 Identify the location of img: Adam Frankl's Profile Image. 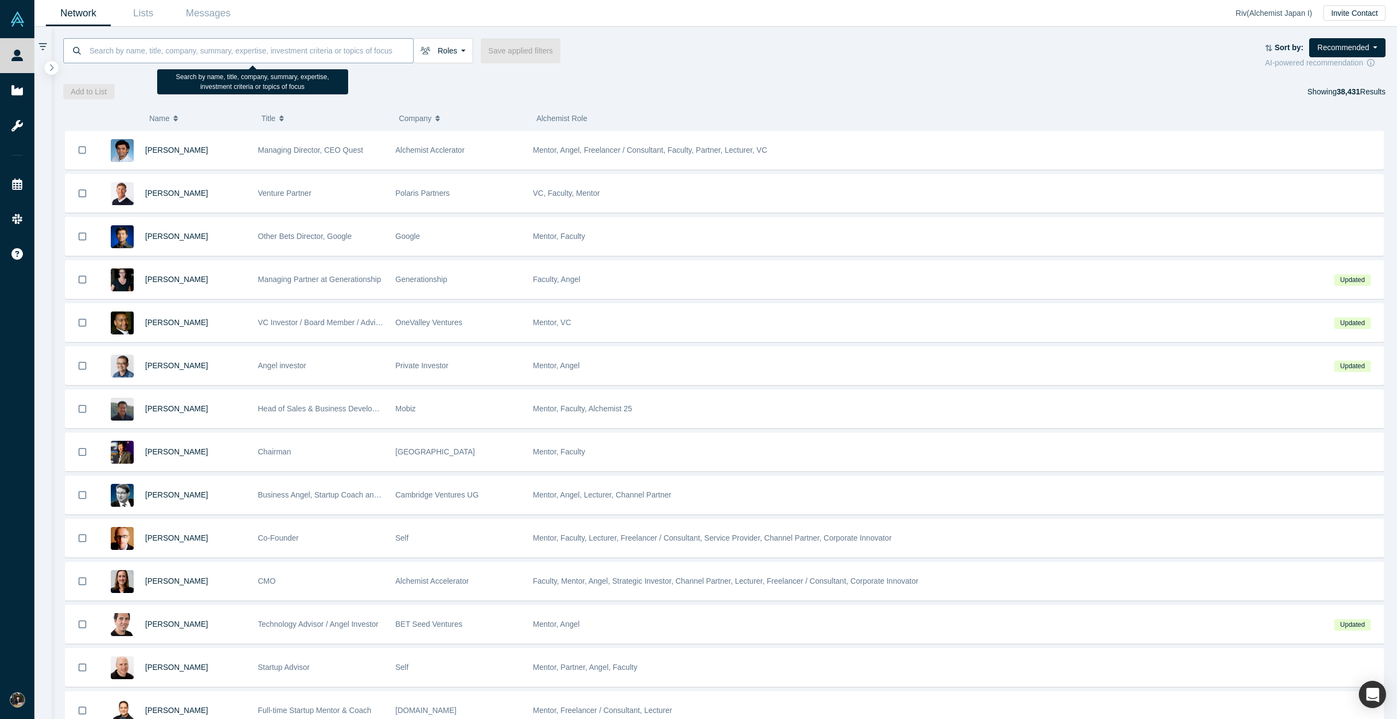
(122, 668).